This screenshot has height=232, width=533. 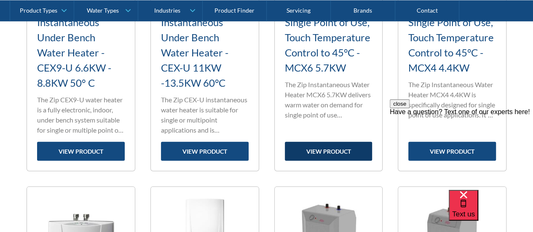 What do you see at coordinates (167, 10) in the screenshot?
I see `div: Industries` at bounding box center [167, 10].